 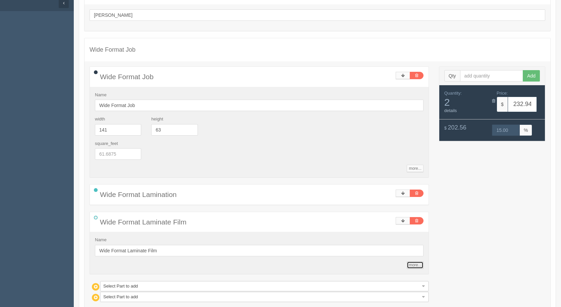 I want to click on h4: Wide Format Job, so click(x=317, y=50).